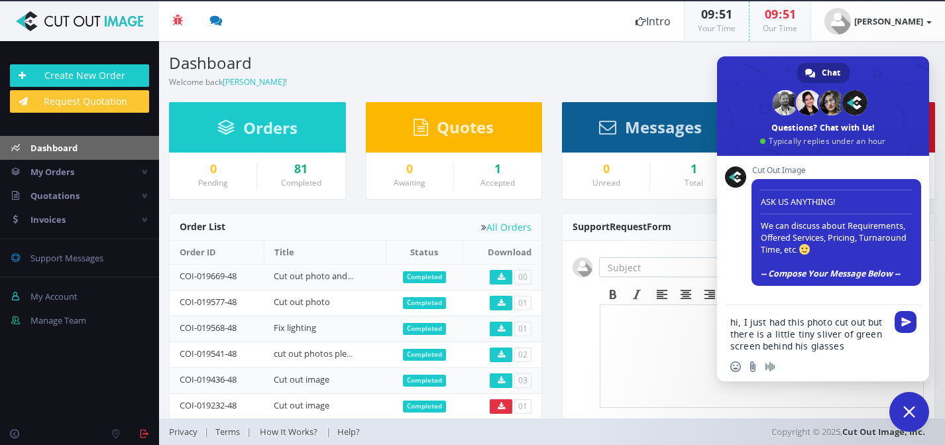 Image resolution: width=945 pixels, height=445 pixels. Describe the element at coordinates (301, 182) in the screenshot. I see `small: Completed` at that location.